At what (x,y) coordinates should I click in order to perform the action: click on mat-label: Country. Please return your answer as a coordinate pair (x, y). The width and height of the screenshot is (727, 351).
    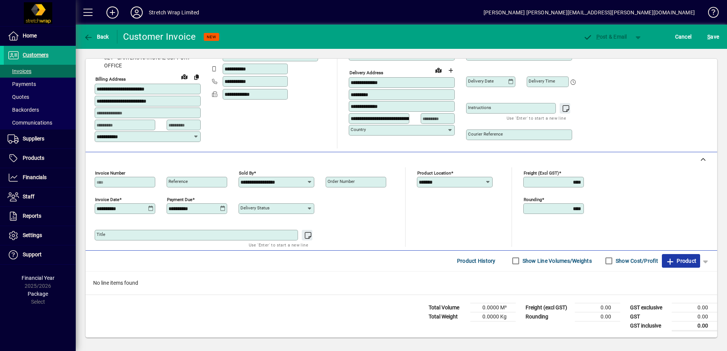
    Looking at the image, I should click on (358, 129).